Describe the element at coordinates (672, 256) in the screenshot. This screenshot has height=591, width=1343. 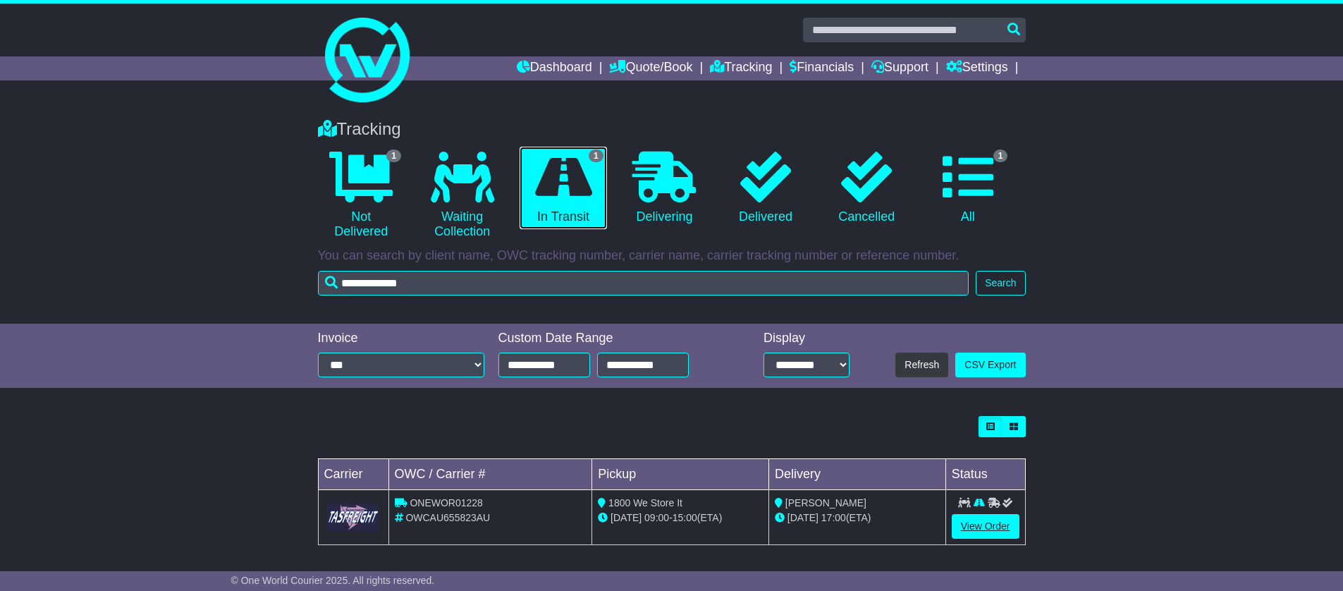
I see `p: You can search by client name, OWC tracking number, carrier name, carrier tracking number or refe...` at that location.